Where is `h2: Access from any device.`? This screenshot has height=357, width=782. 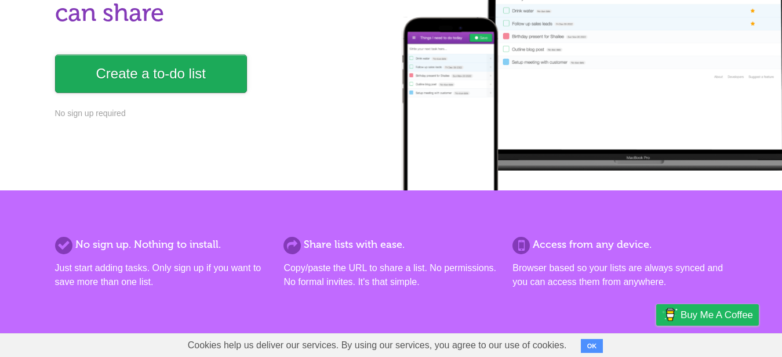
h2: Access from any device. is located at coordinates (620, 244).